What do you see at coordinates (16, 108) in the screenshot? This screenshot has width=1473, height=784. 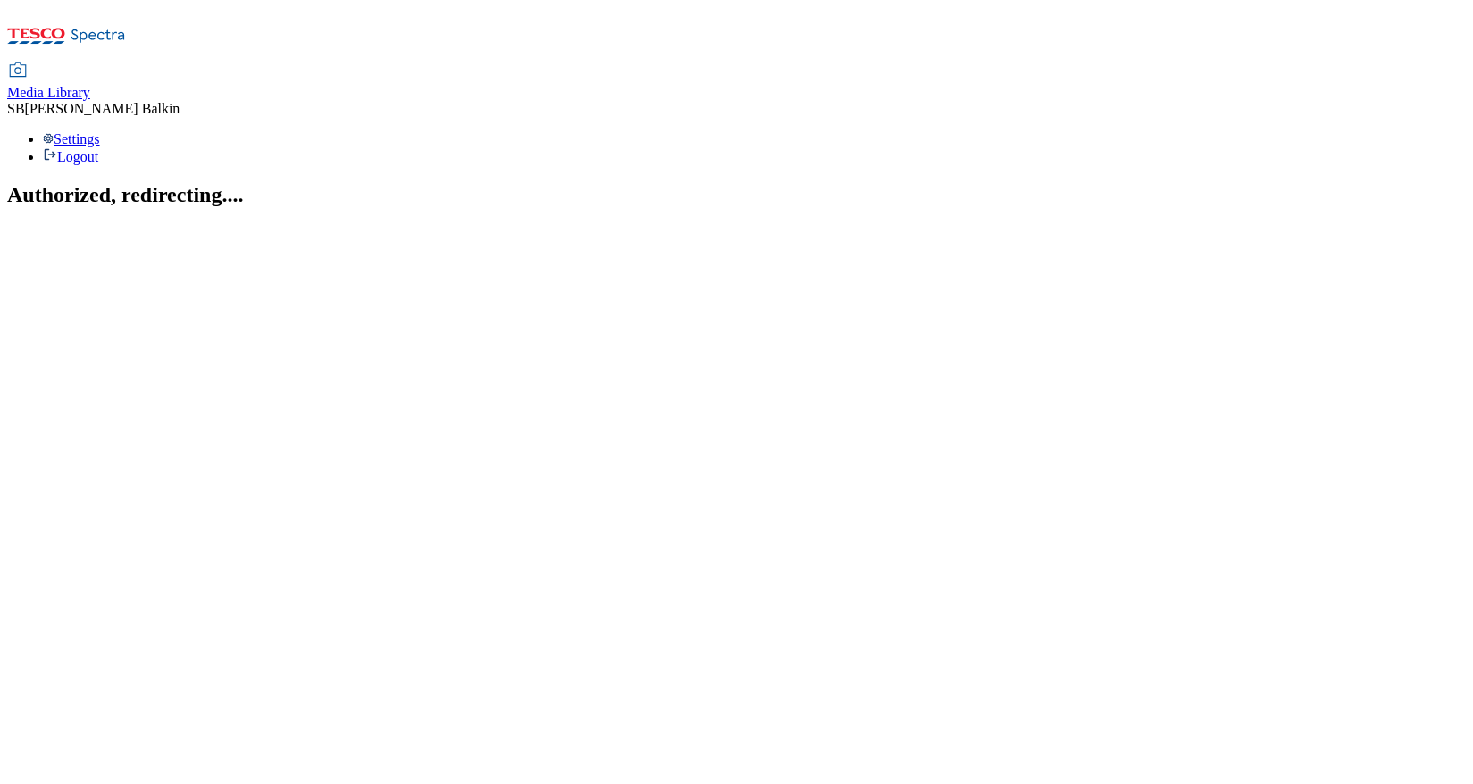 I see `span: SB` at bounding box center [16, 108].